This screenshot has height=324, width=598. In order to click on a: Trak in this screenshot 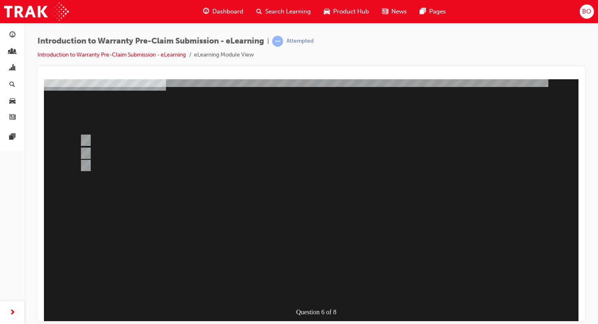, I will do `click(36, 11)`.